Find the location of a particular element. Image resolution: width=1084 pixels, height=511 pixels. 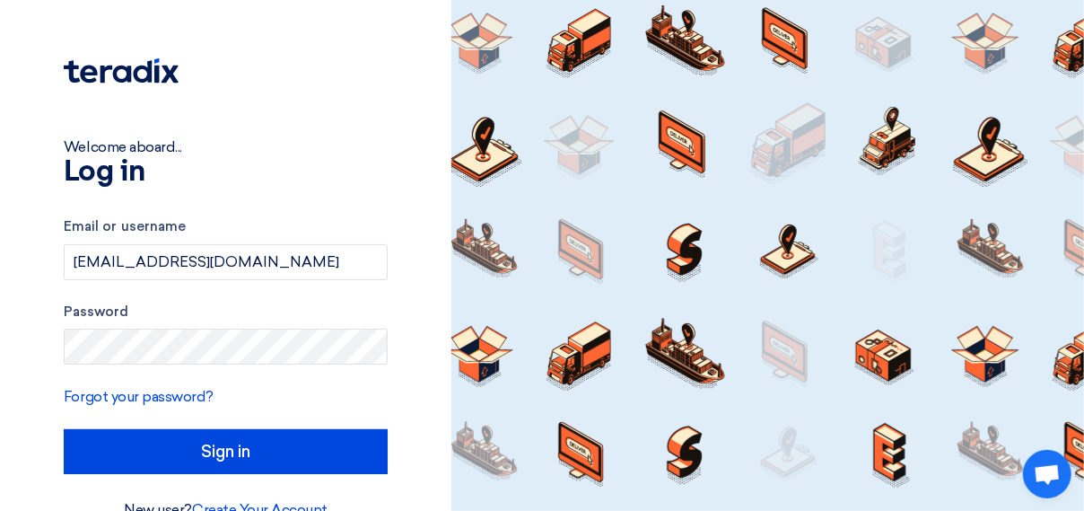

label: Password is located at coordinates (225, 311).